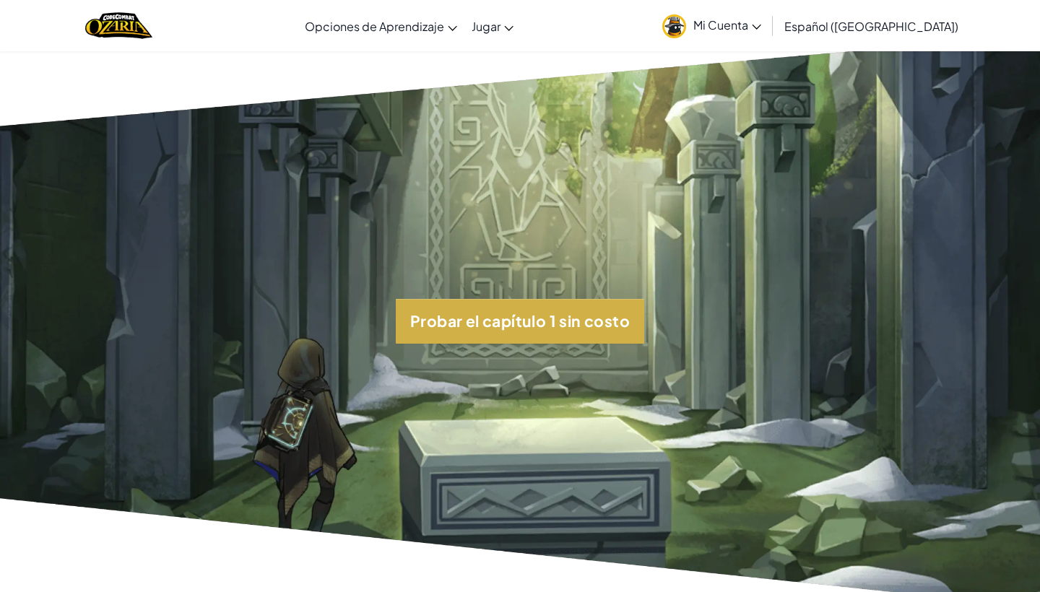 This screenshot has height=592, width=1040. What do you see at coordinates (118, 25) in the screenshot?
I see `a: Ozaria by CodeCombat logo` at bounding box center [118, 25].